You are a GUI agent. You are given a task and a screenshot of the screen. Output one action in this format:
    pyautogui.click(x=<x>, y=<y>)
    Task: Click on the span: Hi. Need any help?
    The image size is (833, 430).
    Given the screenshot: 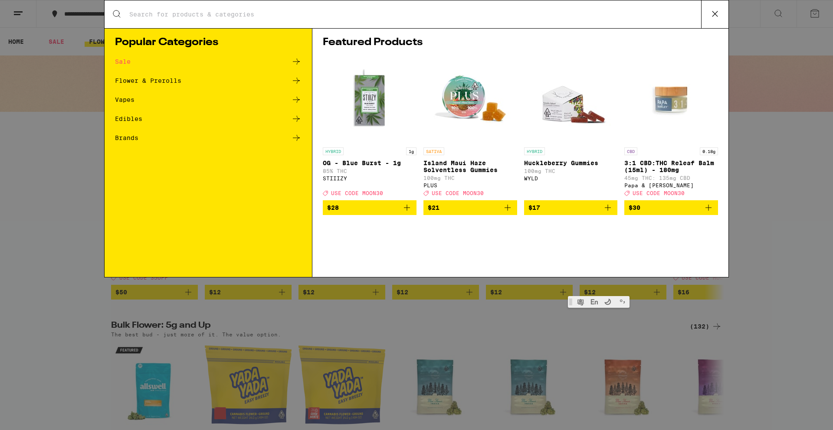 What is the action you would take?
    pyautogui.click(x=34, y=10)
    